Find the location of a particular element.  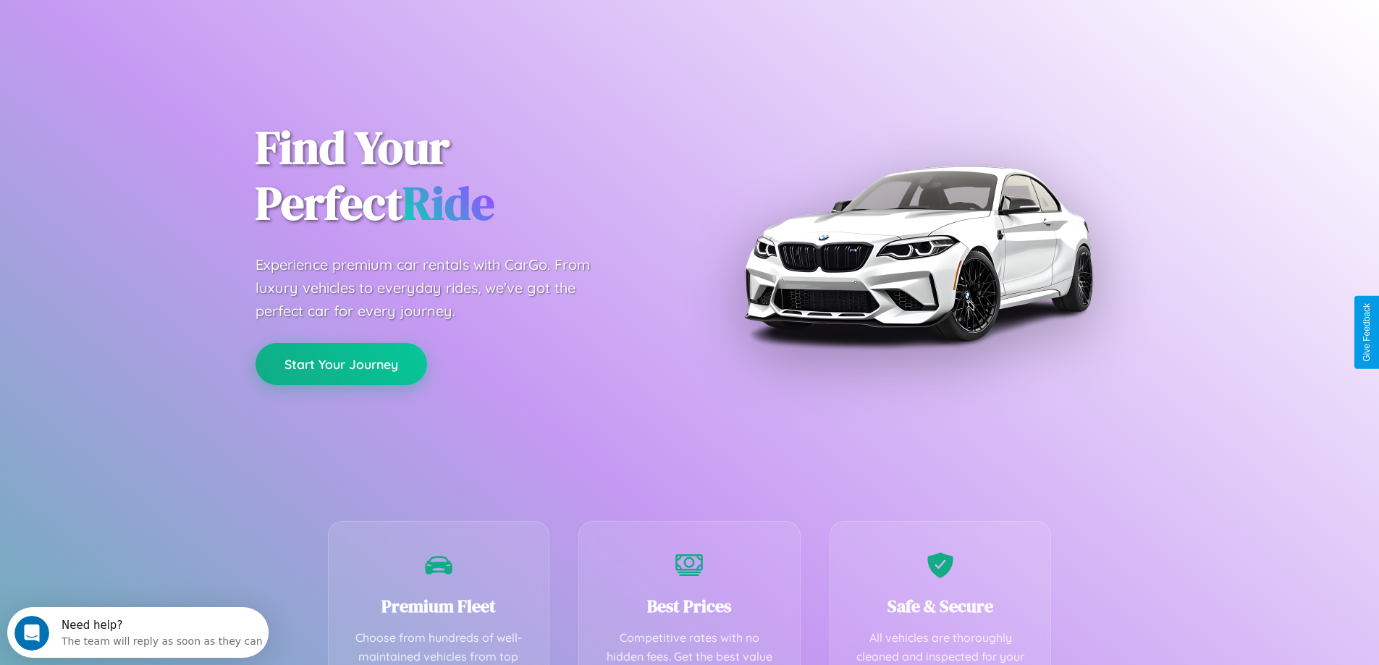

div: The team will reply as soon as they can is located at coordinates (155, 31).